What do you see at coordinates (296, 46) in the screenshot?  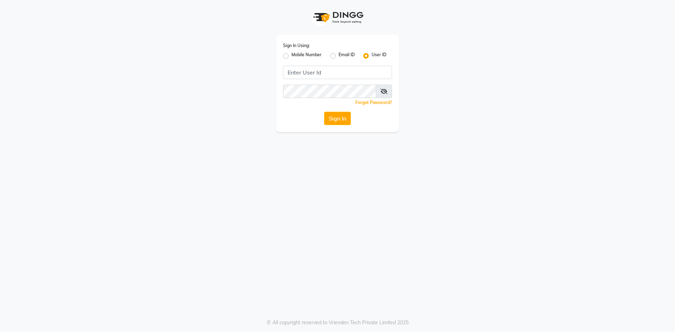 I see `label: Sign In Using:` at bounding box center [296, 46].